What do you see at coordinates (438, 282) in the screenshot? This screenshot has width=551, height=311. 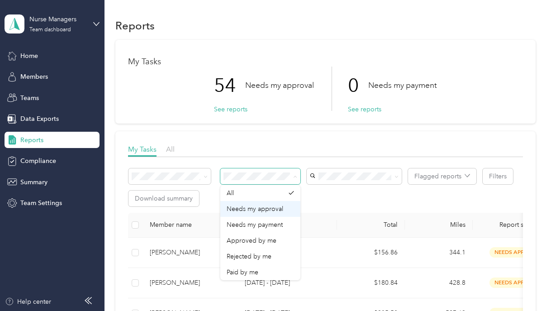 I see `td: 428.8` at bounding box center [438, 282].